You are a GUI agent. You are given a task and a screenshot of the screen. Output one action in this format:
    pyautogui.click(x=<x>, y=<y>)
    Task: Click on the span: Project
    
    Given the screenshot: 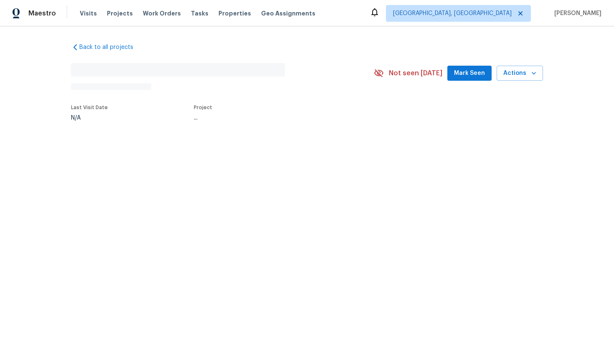 What is the action you would take?
    pyautogui.click(x=203, y=107)
    